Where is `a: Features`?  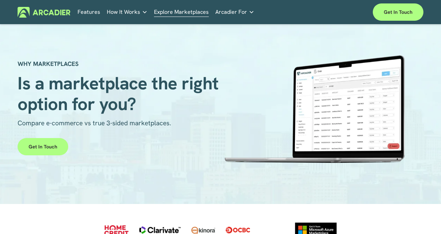
a: Features is located at coordinates (89, 12).